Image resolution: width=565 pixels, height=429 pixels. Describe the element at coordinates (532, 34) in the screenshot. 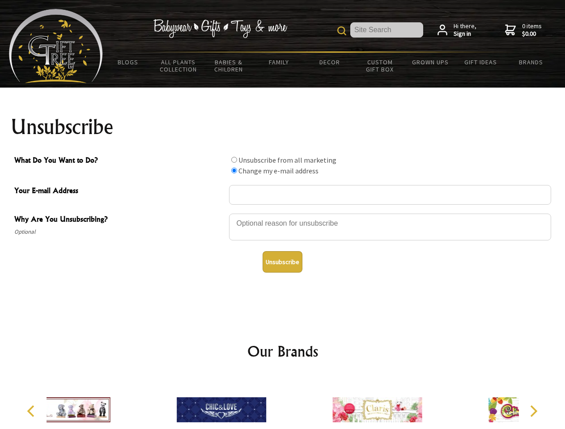

I see `strong: $0.00` at that location.